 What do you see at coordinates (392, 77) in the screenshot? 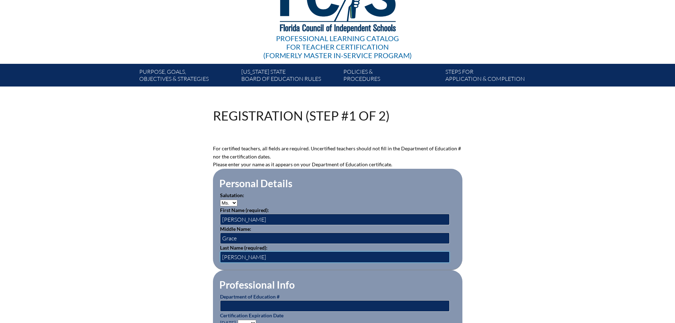
I see `a: Policies &Procedures` at bounding box center [392, 77].